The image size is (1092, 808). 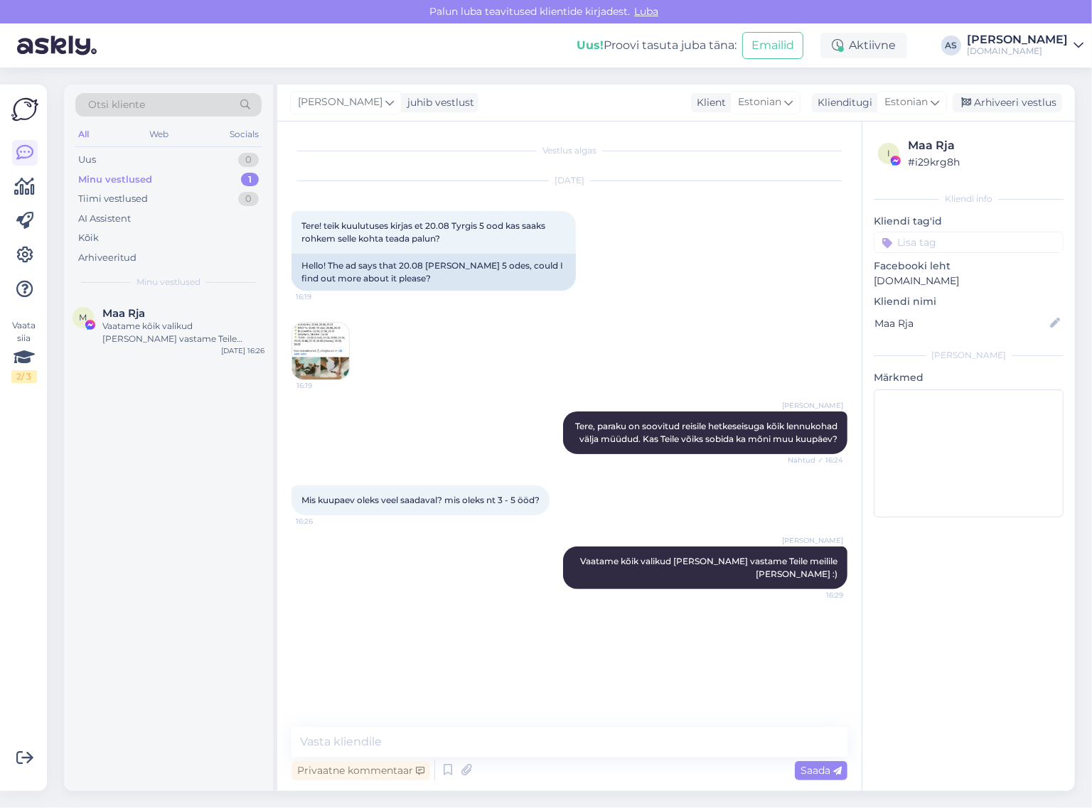 What do you see at coordinates (24, 377) in the screenshot?
I see `div: 2 / 3` at bounding box center [24, 377].